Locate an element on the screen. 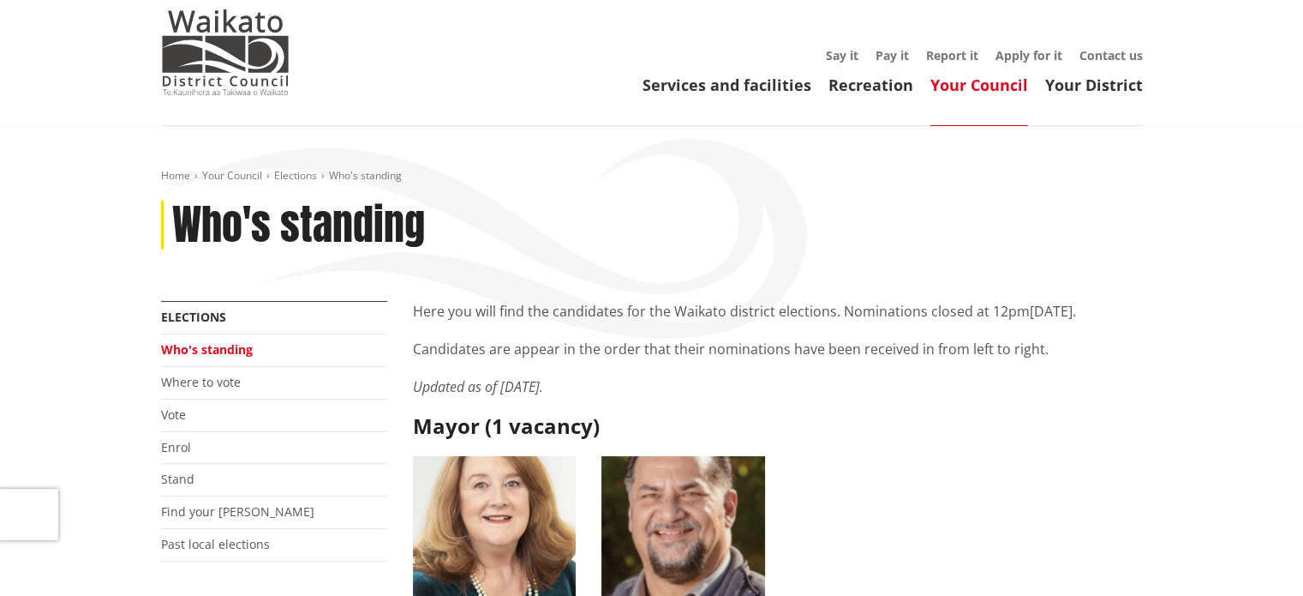  a: Who's standing is located at coordinates (207, 349).